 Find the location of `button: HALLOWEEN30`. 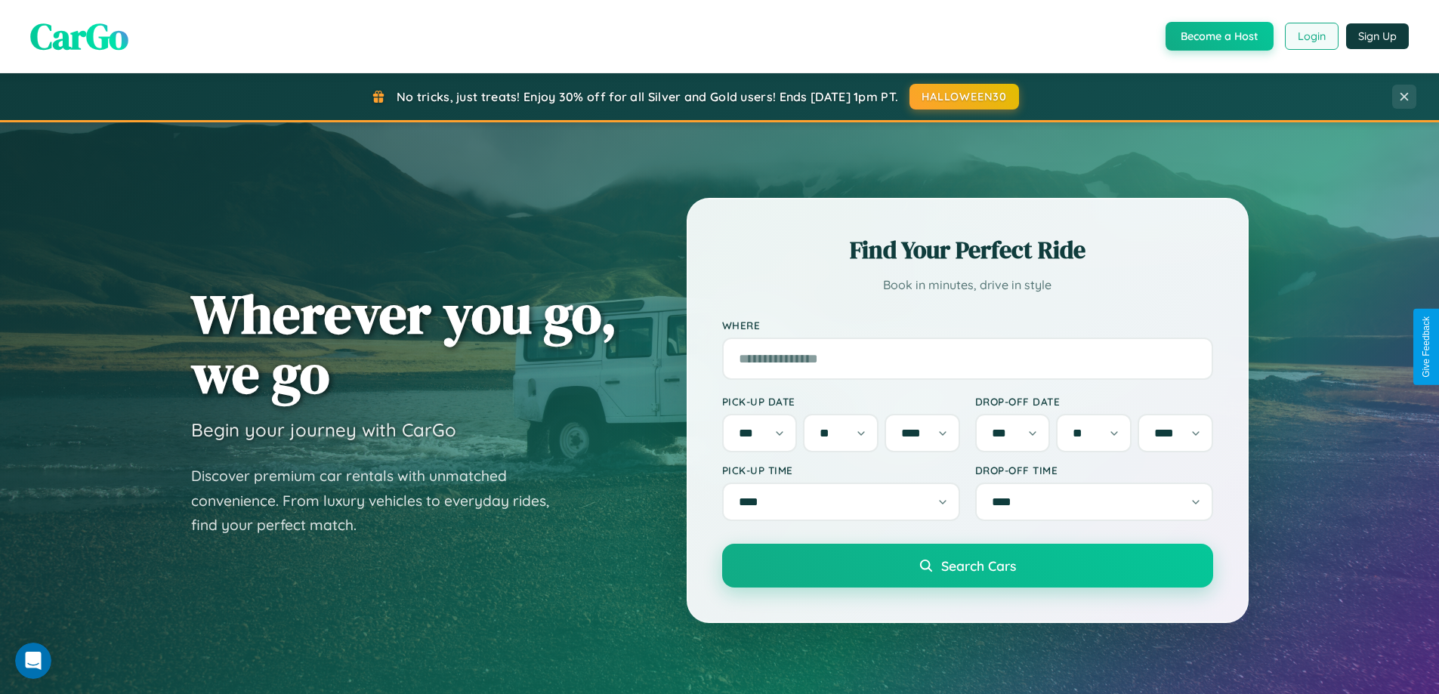

button: HALLOWEEN30 is located at coordinates (964, 97).